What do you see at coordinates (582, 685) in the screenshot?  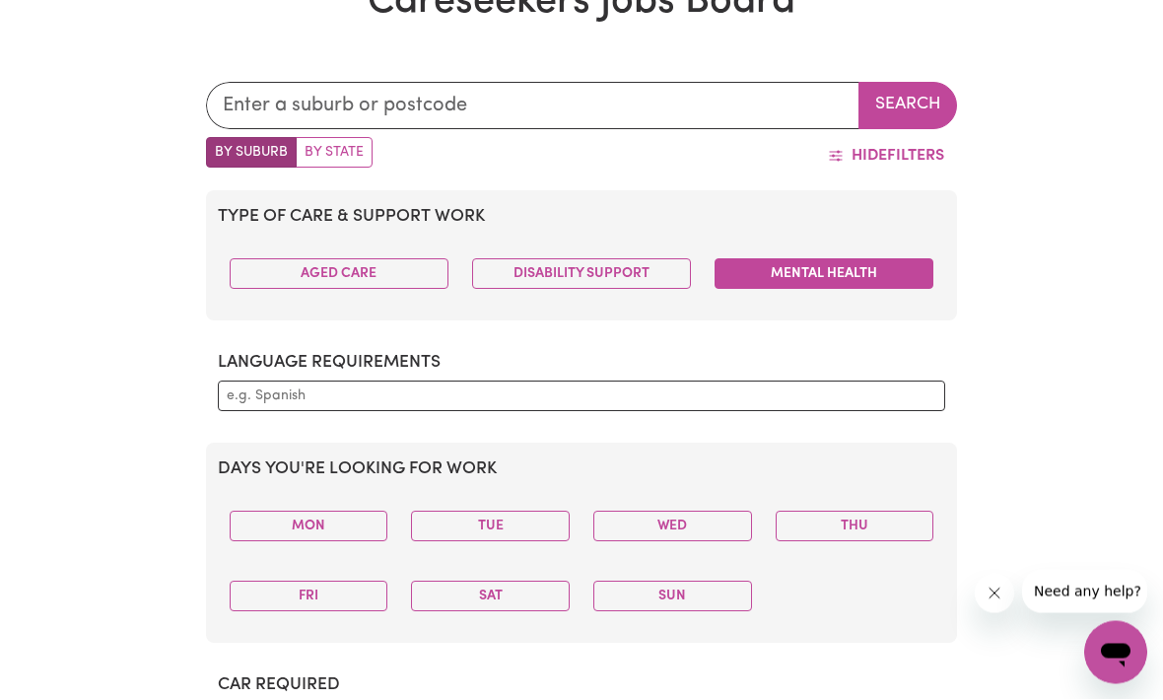 I see `h2: Car required` at bounding box center [582, 685].